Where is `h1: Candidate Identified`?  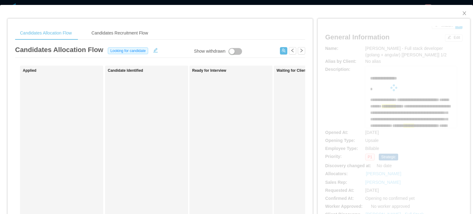
h1: Candidate Identified is located at coordinates (151, 70).